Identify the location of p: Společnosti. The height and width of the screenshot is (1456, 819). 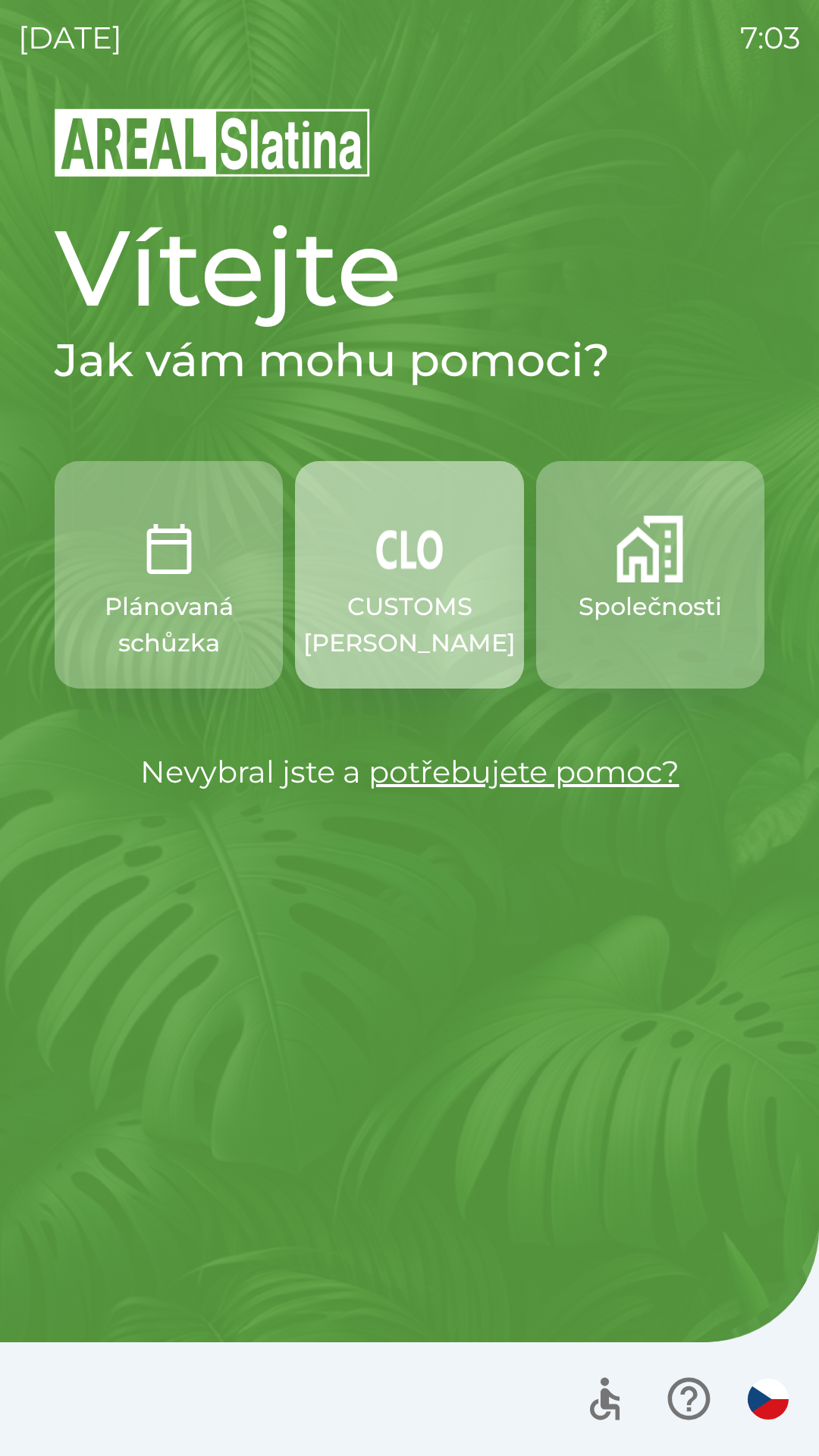
(650, 607).